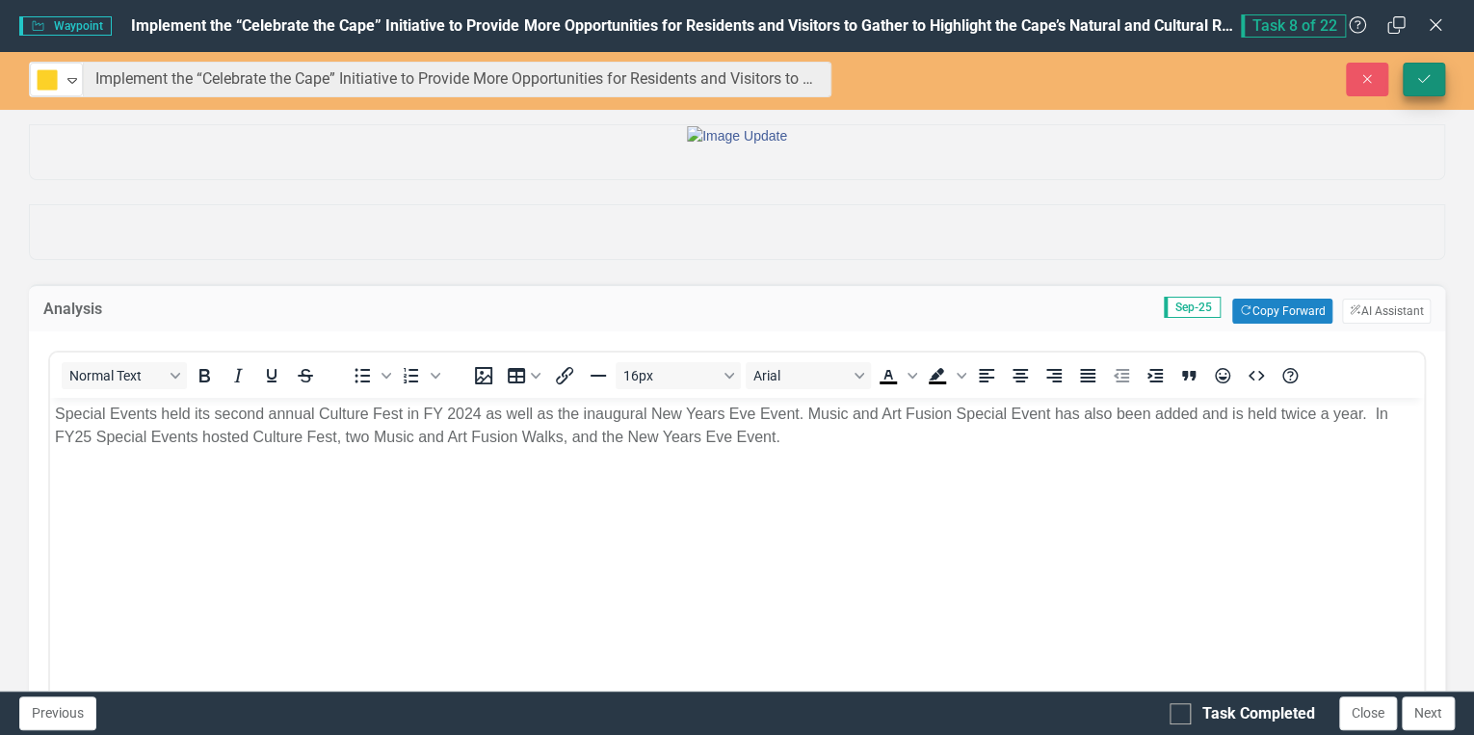 Image resolution: width=1474 pixels, height=735 pixels. Describe the element at coordinates (457, 79) in the screenshot. I see `input: This field is required` at that location.